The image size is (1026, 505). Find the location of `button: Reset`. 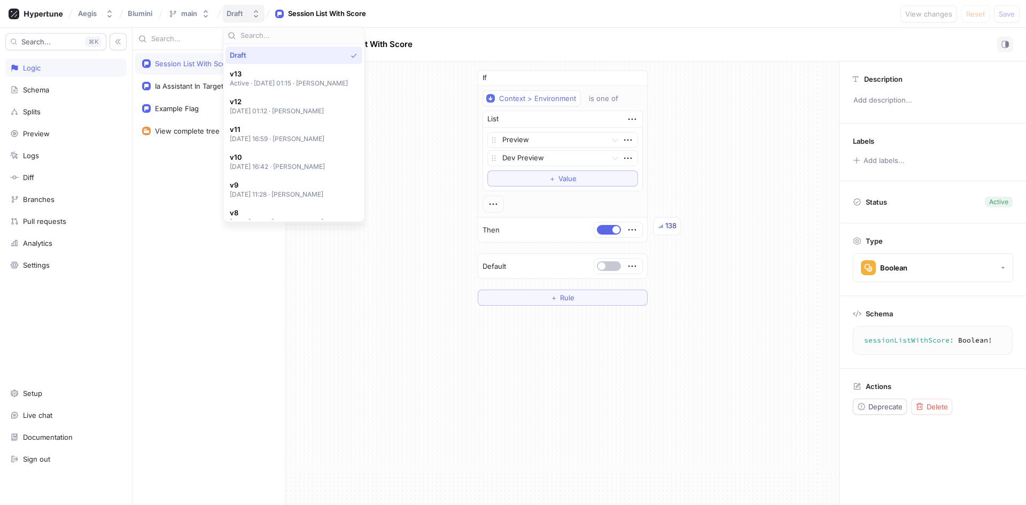

button: Reset is located at coordinates (975, 14).